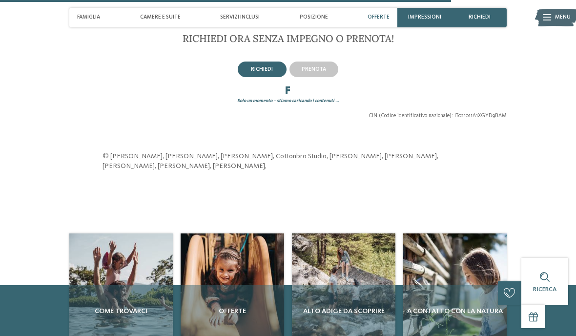 The image size is (576, 336). What do you see at coordinates (288, 38) in the screenshot?
I see `span: RICHIEDI ORA SENZA IMPEGNO O PRENOTA!` at bounding box center [288, 38].